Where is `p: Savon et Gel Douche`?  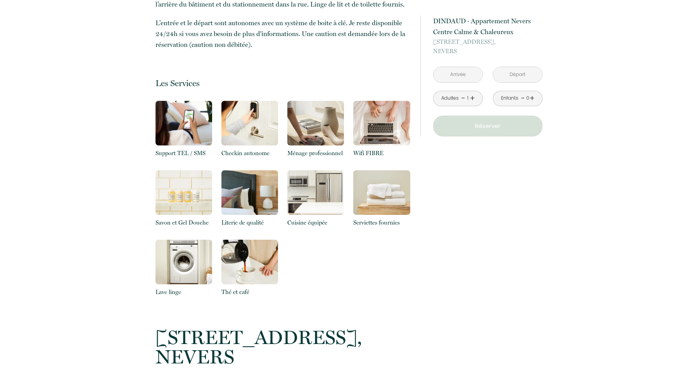
p: Savon et Gel Douche is located at coordinates (184, 223).